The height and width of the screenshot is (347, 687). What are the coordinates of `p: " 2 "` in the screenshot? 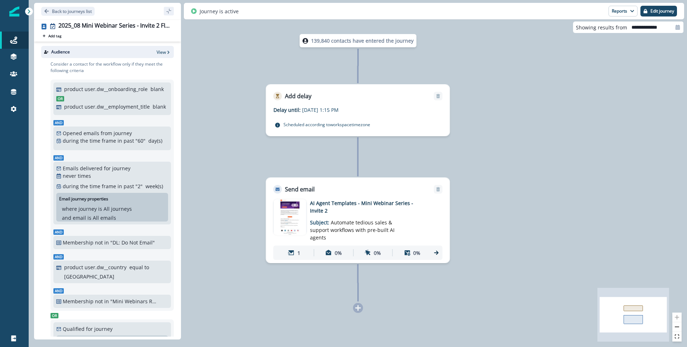 It's located at (139, 186).